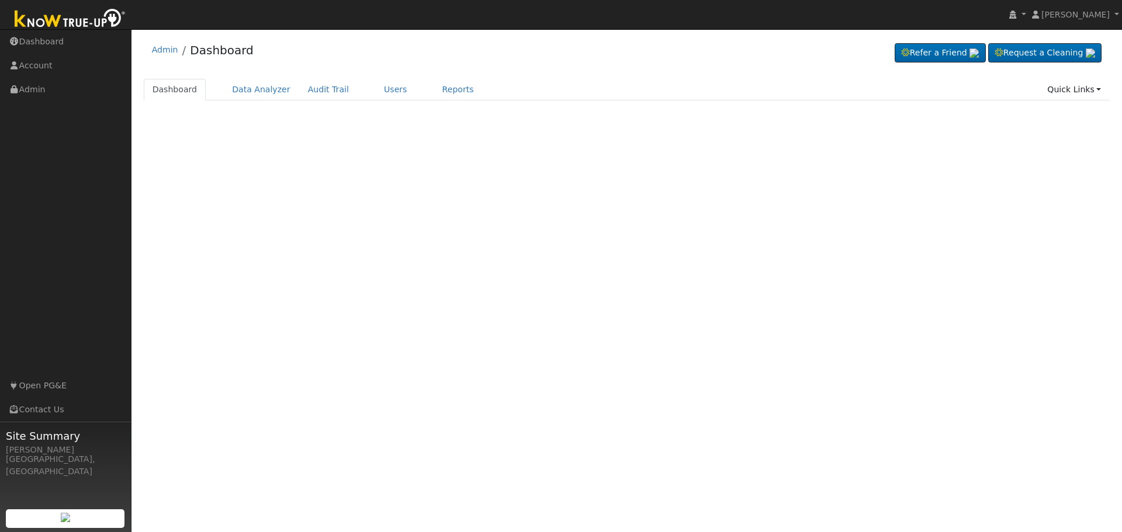 The height and width of the screenshot is (532, 1122). I want to click on a: Admin, so click(165, 50).